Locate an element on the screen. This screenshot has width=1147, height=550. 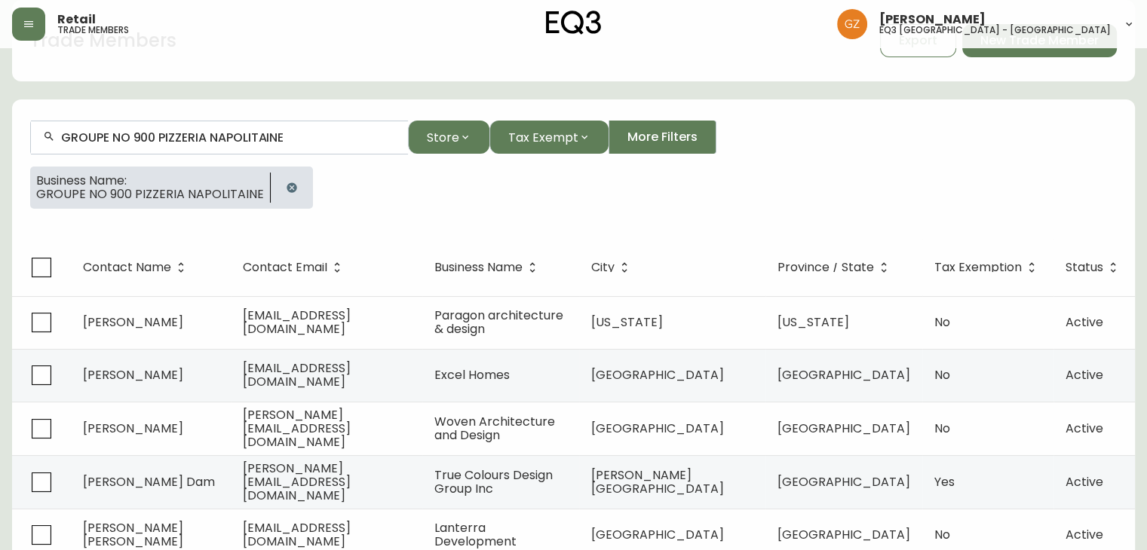
span: Lanterra Development is located at coordinates (475, 535).